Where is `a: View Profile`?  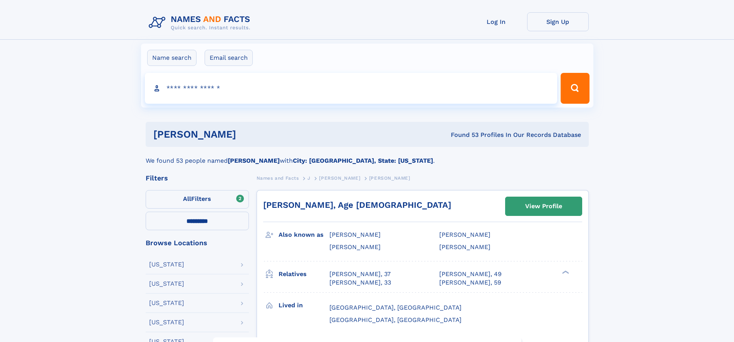 a: View Profile is located at coordinates (543, 206).